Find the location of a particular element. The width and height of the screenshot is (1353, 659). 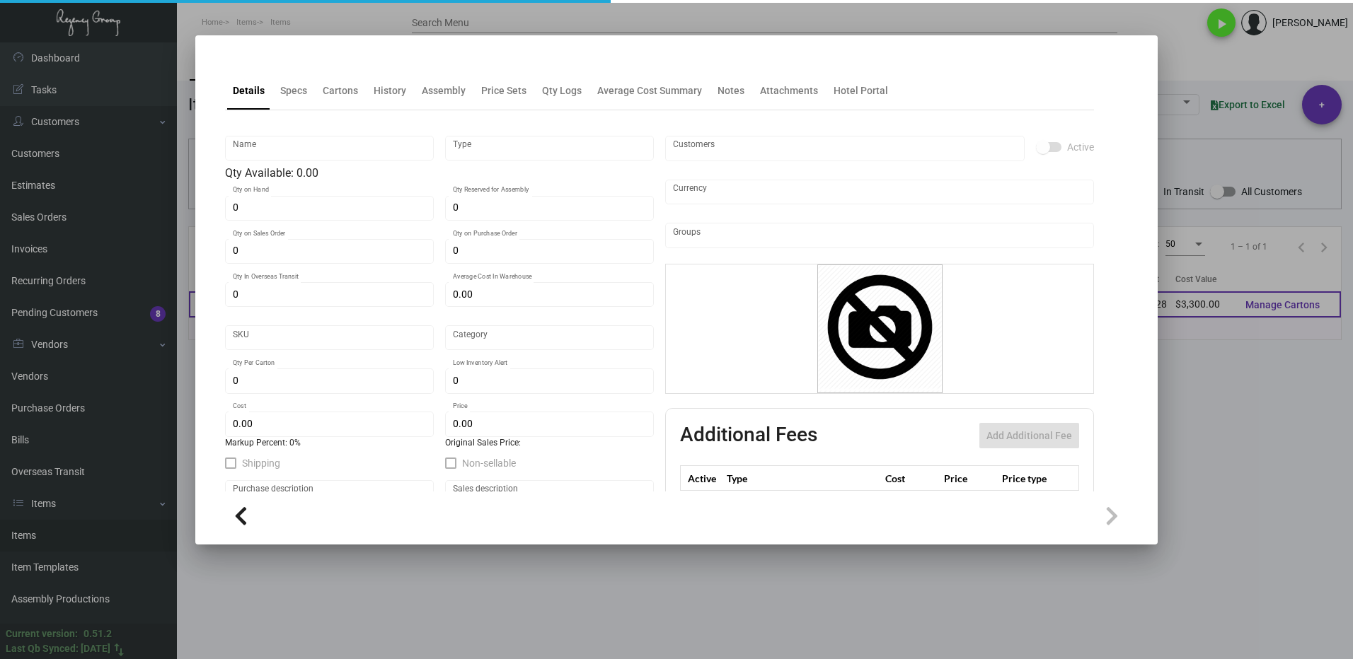

div: Qty Available: 0.00 is located at coordinates (439, 173).